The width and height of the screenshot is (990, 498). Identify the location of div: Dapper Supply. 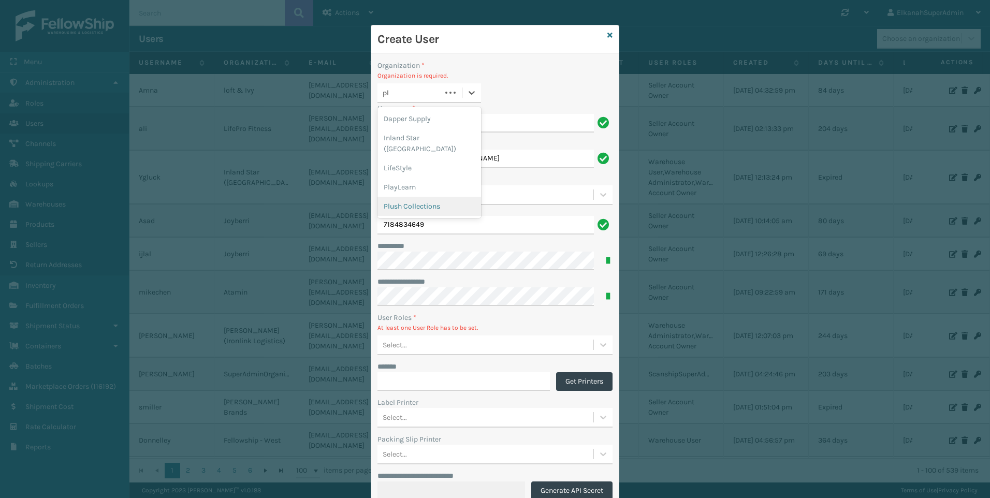
(429, 119).